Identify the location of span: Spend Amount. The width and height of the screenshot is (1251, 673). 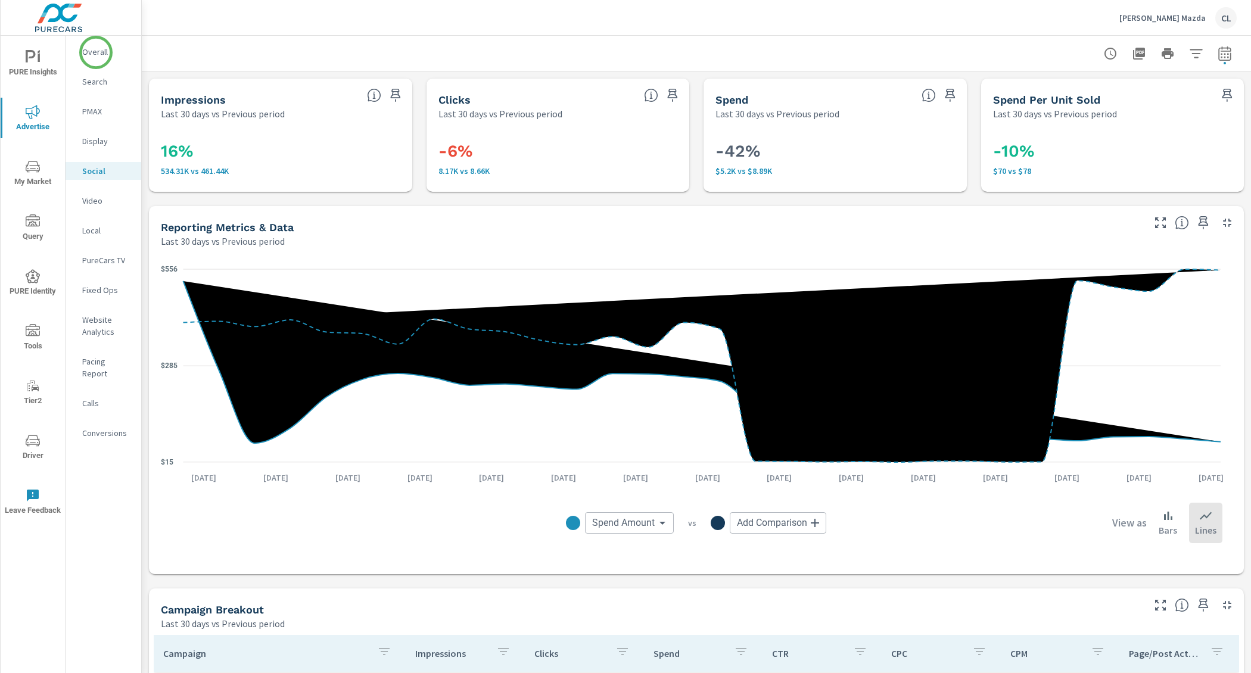
(623, 523).